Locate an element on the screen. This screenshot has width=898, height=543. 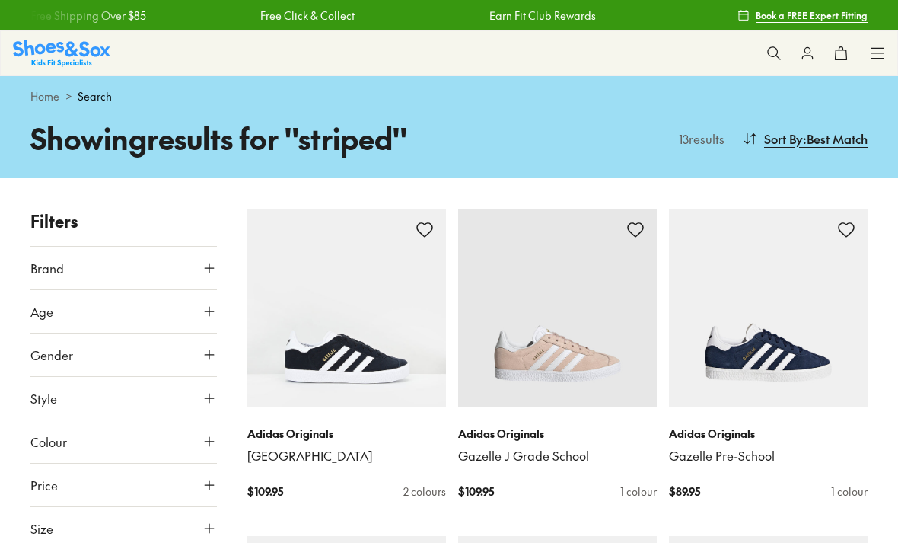
span: : Best Match is located at coordinates (835, 139).